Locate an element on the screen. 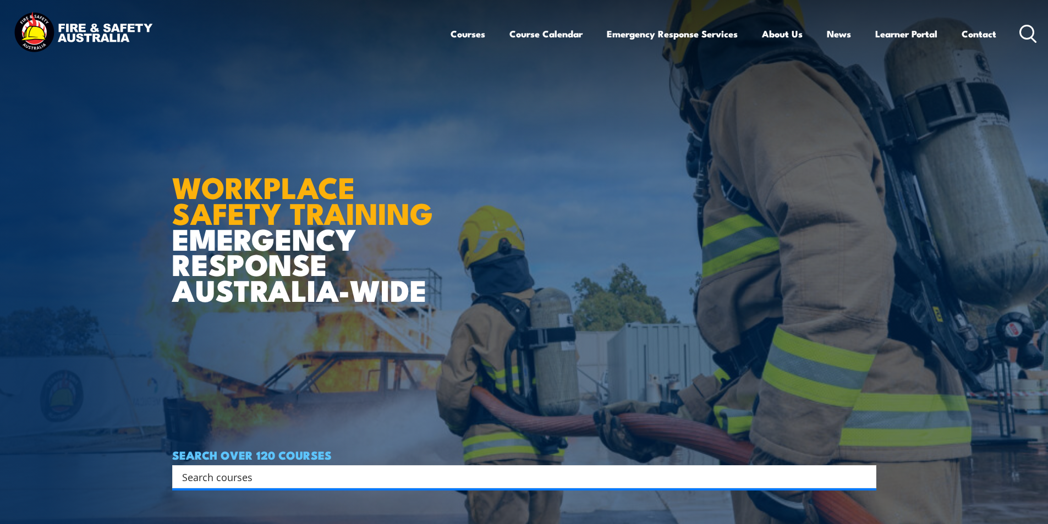  h1: EMERGENCY RESPONSE AUSTRALIA-WIDE is located at coordinates (306, 224).